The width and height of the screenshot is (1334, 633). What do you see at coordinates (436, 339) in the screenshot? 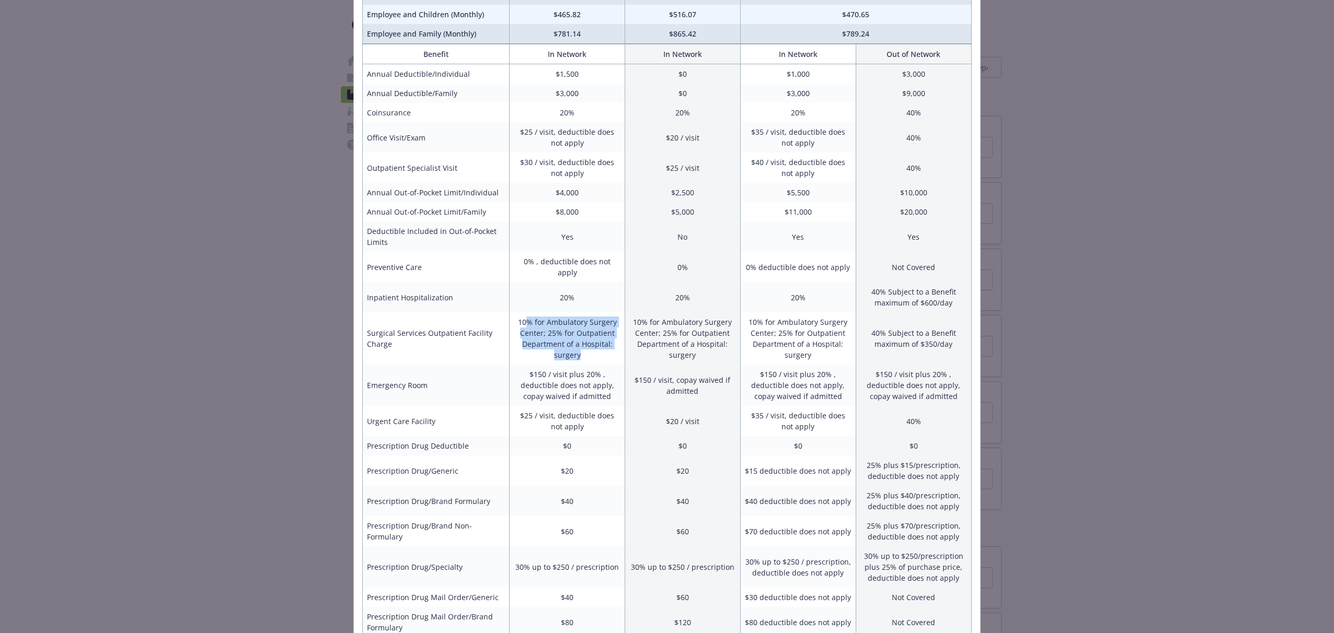
I see `td: Surgical Services Outpatient Facility Charge` at bounding box center [436, 339].